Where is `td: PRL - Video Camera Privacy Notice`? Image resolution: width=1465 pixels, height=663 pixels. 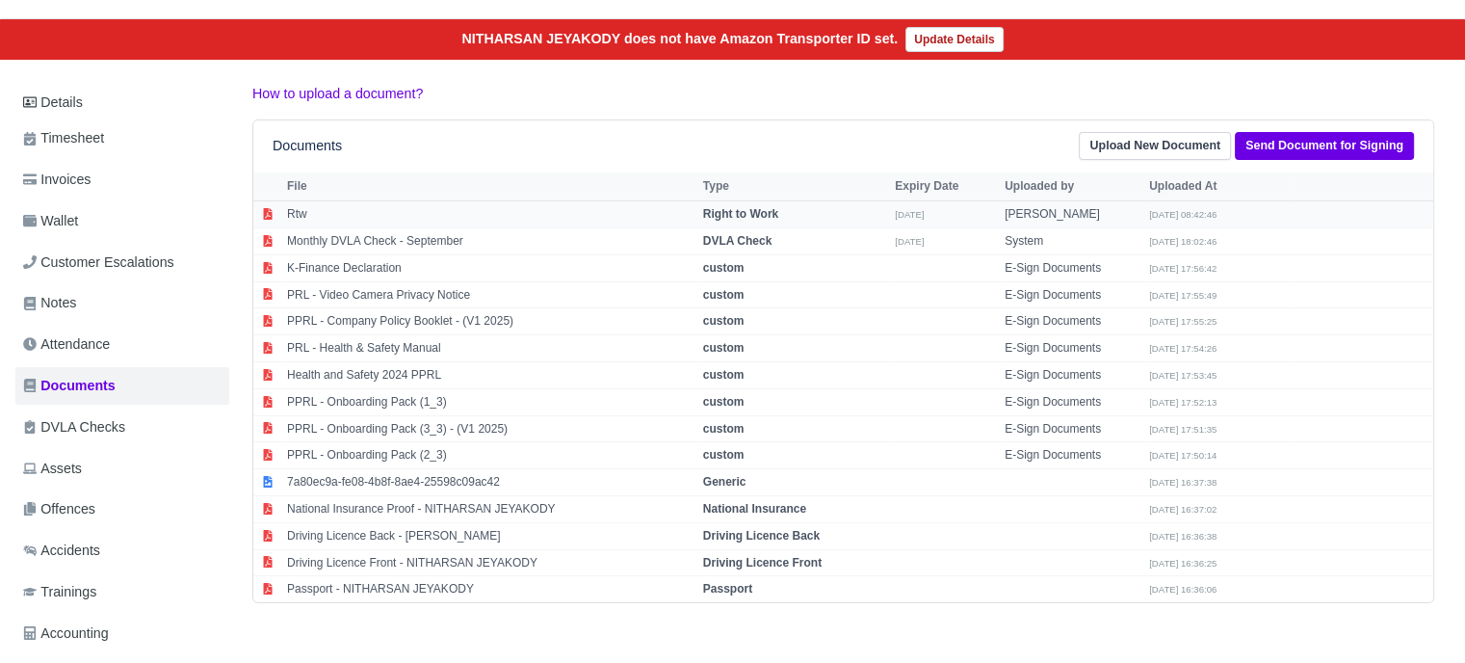 td: PRL - Video Camera Privacy Notice is located at coordinates (490, 295).